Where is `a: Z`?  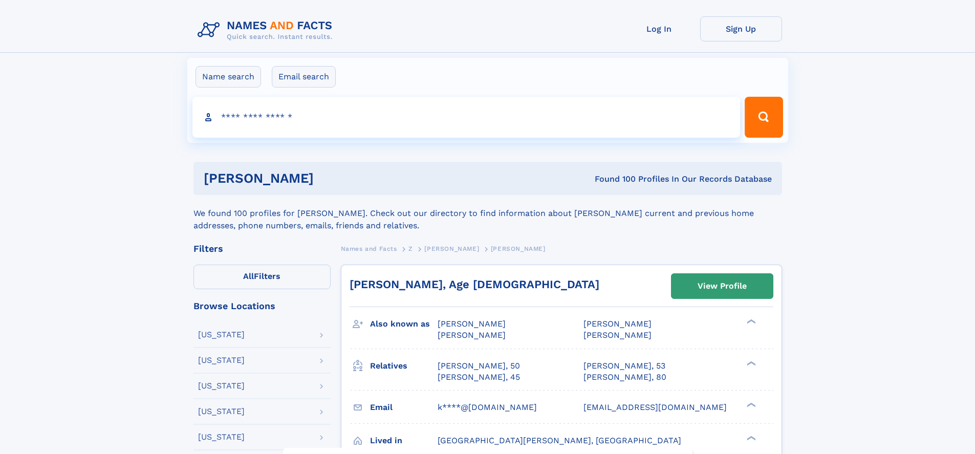
a: Z is located at coordinates (411, 248).